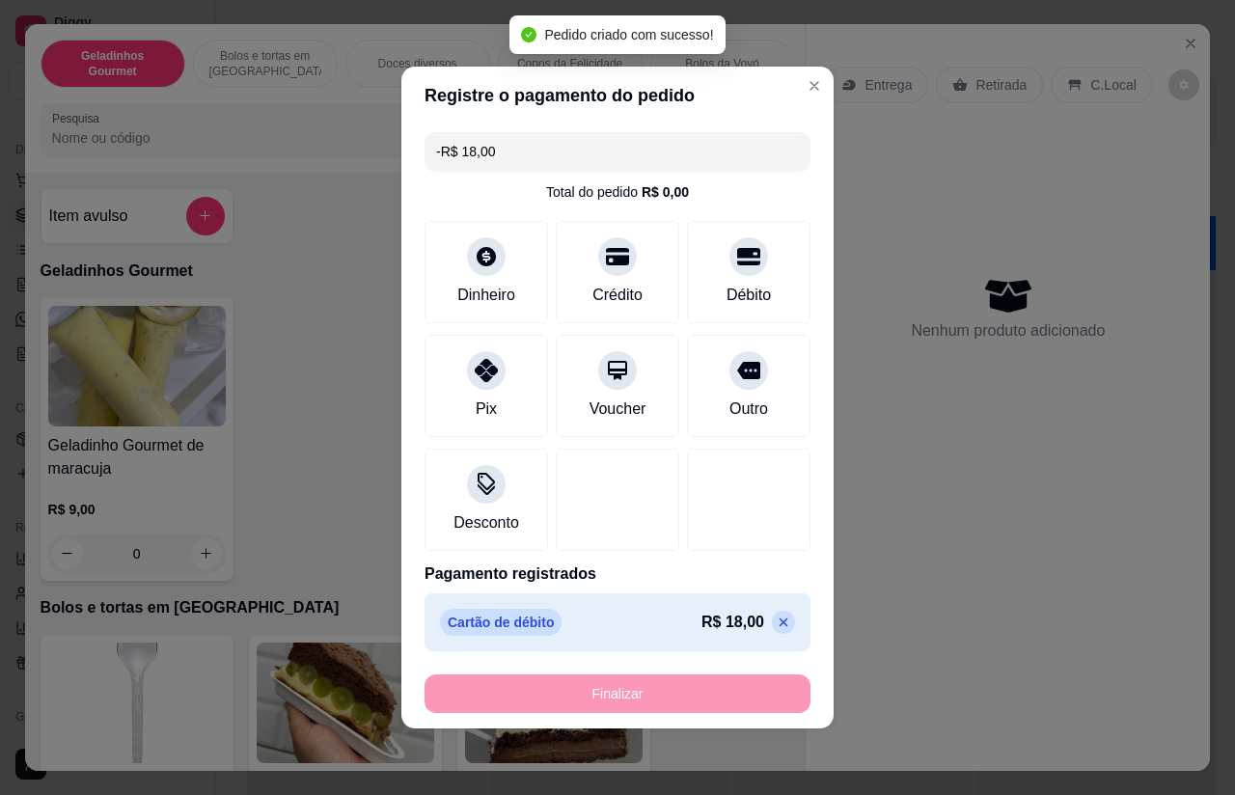 This screenshot has height=795, width=1235. I want to click on div: Crédito, so click(618, 295).